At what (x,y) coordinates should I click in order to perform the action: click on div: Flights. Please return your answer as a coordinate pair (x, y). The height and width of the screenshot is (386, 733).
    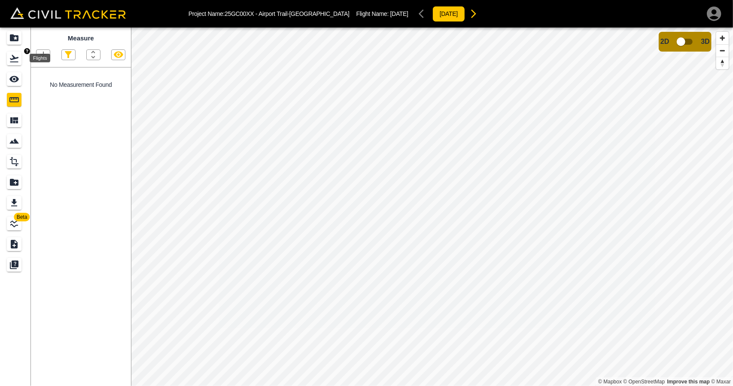
    Looking at the image, I should click on (40, 58).